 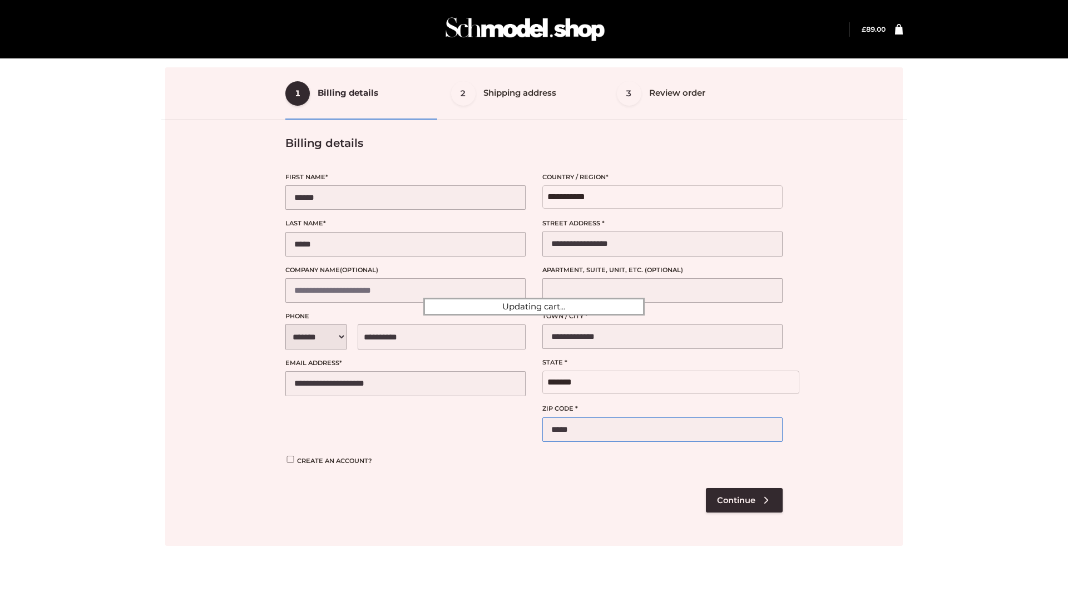 What do you see at coordinates (525, 29) in the screenshot?
I see `a: Schmodel Admin 964` at bounding box center [525, 29].